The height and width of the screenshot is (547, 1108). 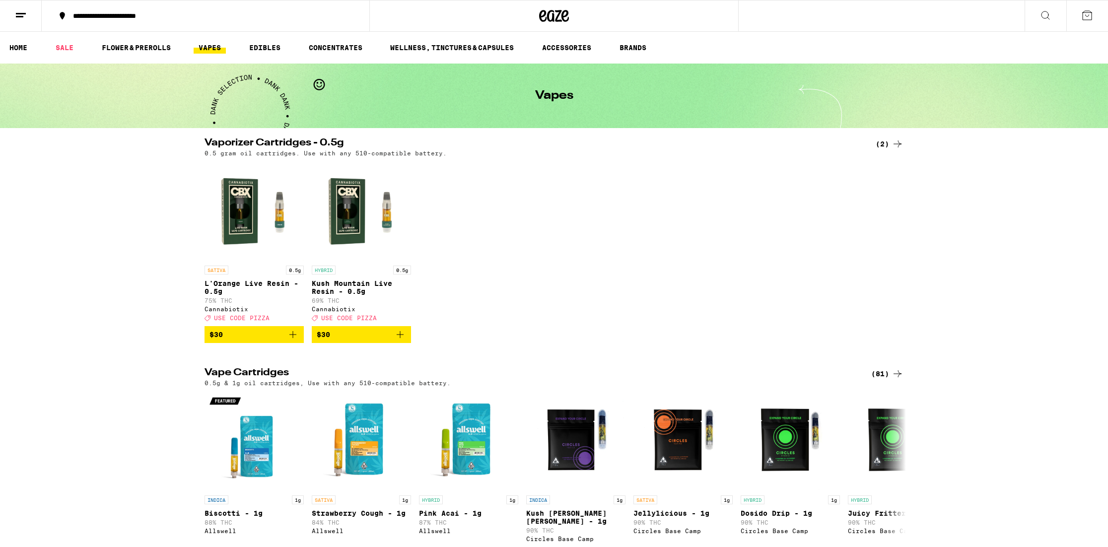 I want to click on a: Open page for Kush Berry Bliss - 1g from Circles Base Camp, so click(x=576, y=469).